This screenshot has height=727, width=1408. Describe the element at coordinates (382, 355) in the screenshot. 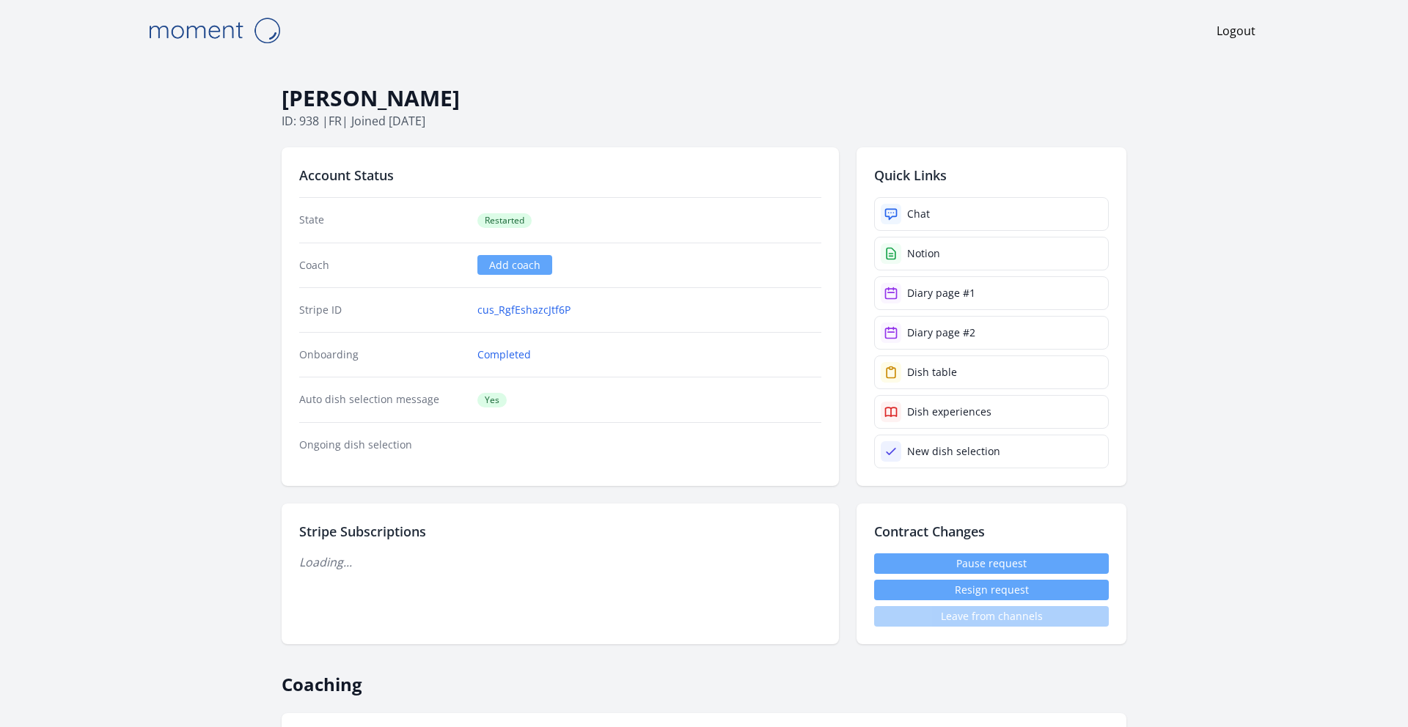

I see `dt: Onboarding` at that location.